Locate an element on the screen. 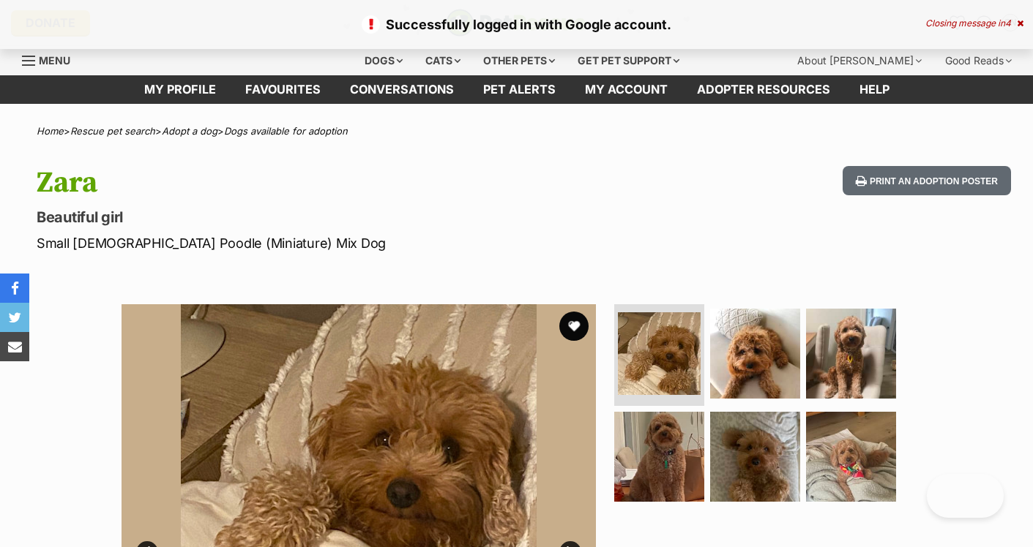 The width and height of the screenshot is (1033, 547). div: Closing message in is located at coordinates (974, 23).